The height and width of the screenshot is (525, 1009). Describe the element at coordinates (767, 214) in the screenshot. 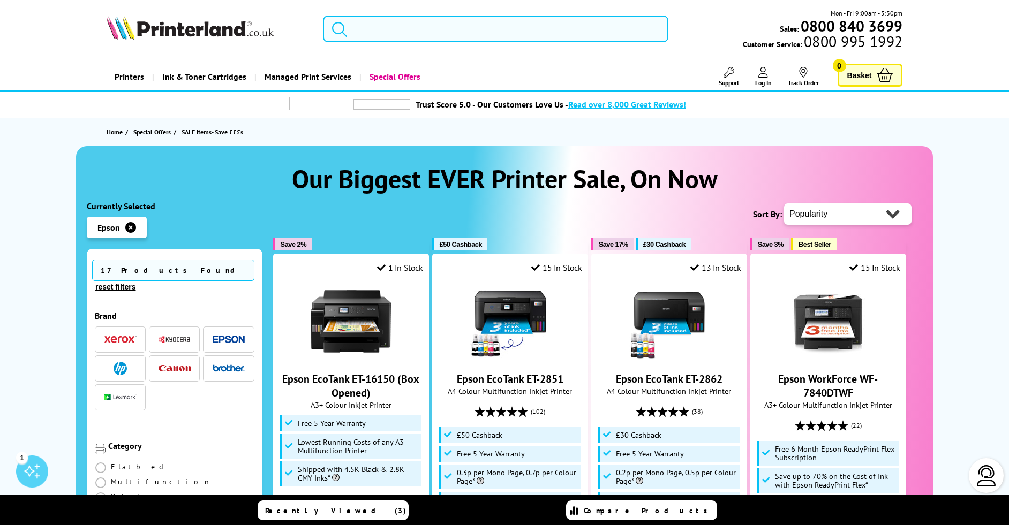

I see `span: Sort By:` at that location.